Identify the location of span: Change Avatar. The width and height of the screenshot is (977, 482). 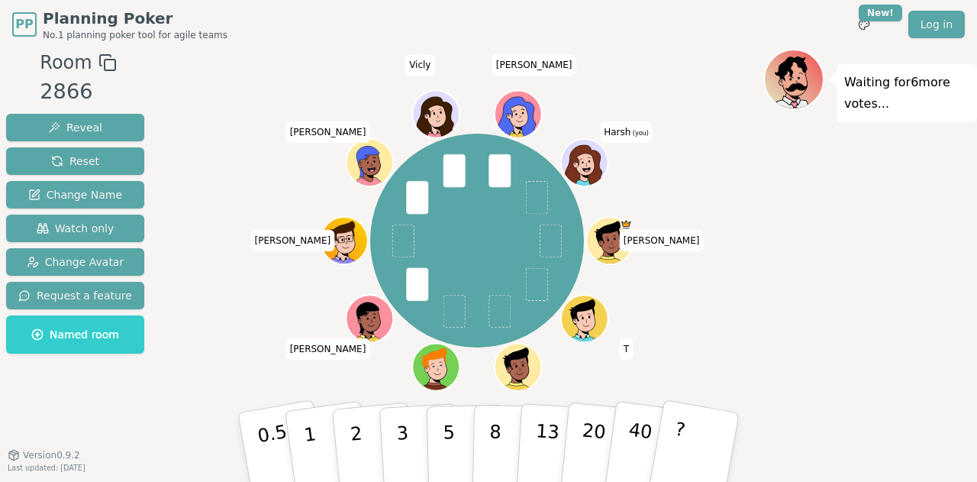
(76, 262).